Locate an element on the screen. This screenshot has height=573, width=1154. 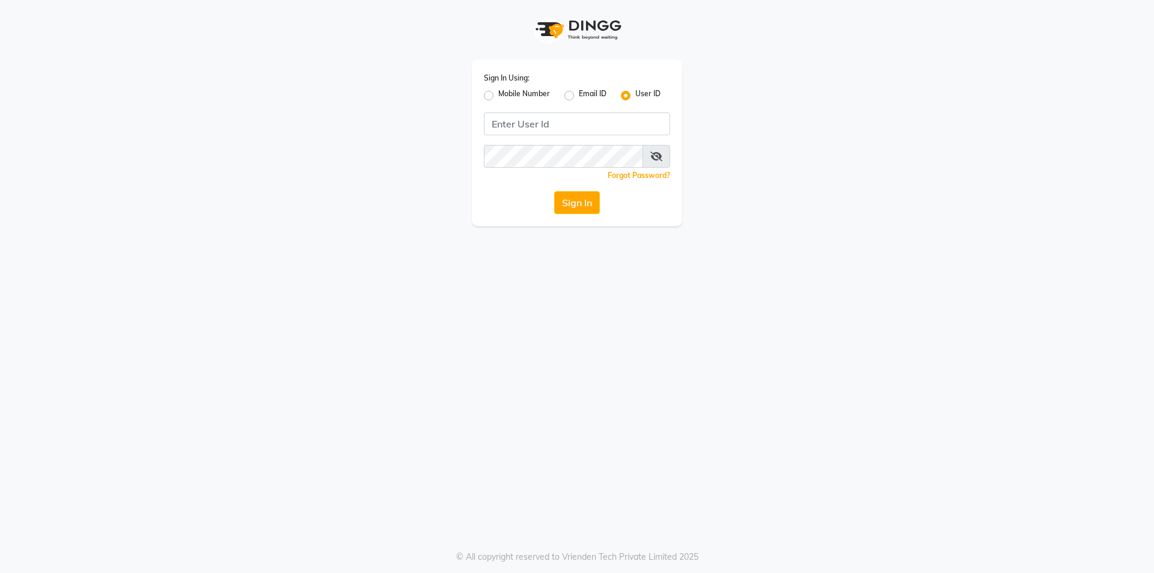
img: logo1.svg is located at coordinates (577, 29).